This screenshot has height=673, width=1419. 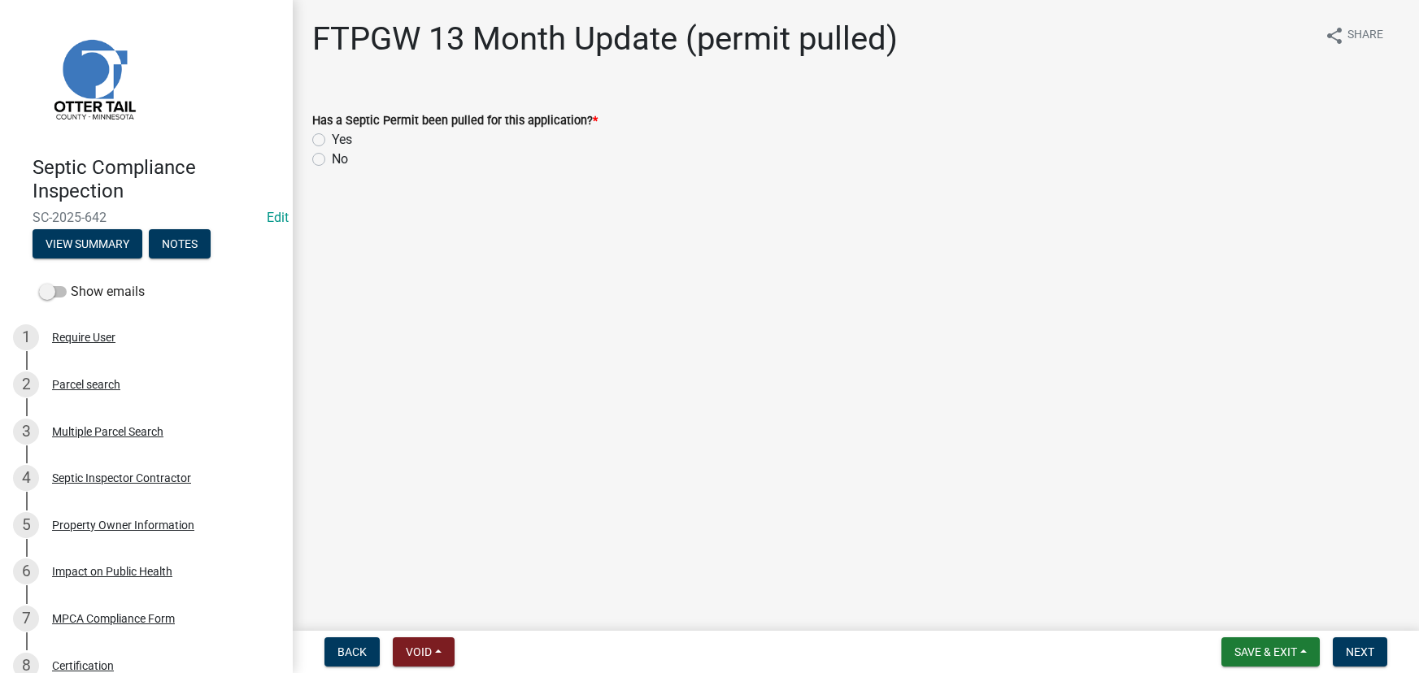 What do you see at coordinates (156, 180) in the screenshot?
I see `h4: Septic Compliance Inspection` at bounding box center [156, 180].